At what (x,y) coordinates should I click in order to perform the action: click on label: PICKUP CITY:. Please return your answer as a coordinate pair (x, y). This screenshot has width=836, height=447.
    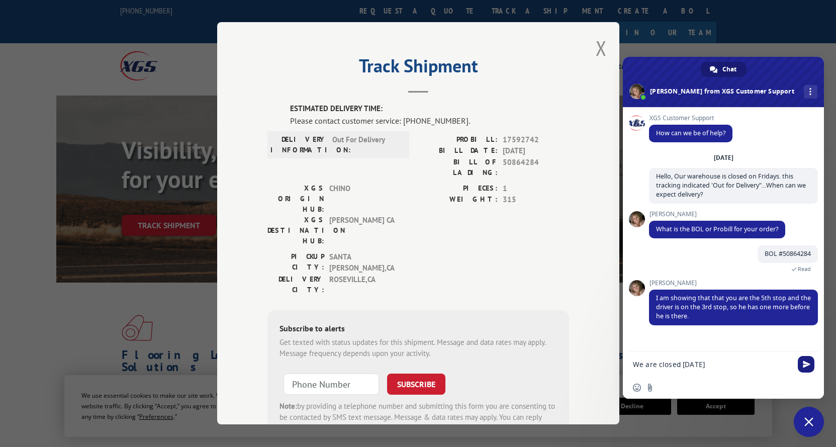
    Looking at the image, I should click on (295, 262).